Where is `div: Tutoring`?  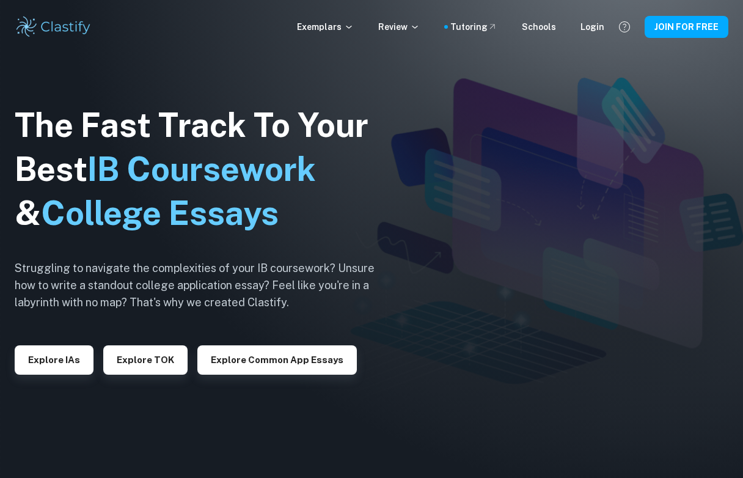
div: Tutoring is located at coordinates (473, 27).